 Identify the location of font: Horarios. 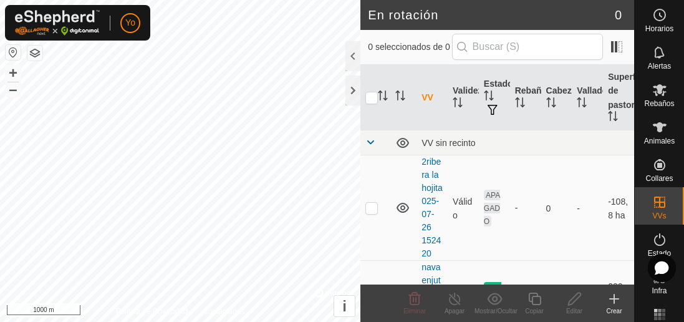
(659, 29).